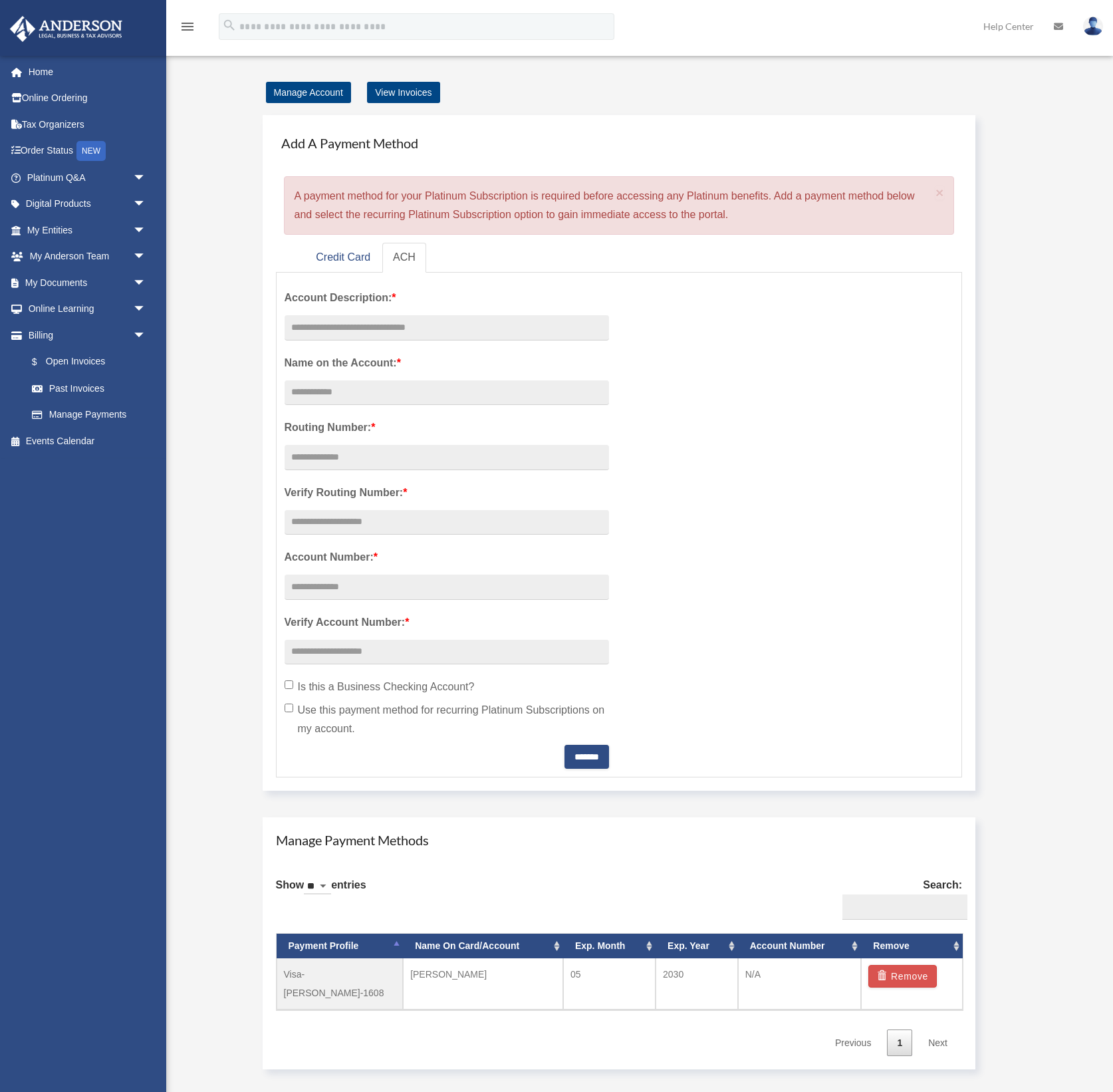 The image size is (1113, 1092). Describe the element at coordinates (89, 415) in the screenshot. I see `a: Manage Payments` at that location.